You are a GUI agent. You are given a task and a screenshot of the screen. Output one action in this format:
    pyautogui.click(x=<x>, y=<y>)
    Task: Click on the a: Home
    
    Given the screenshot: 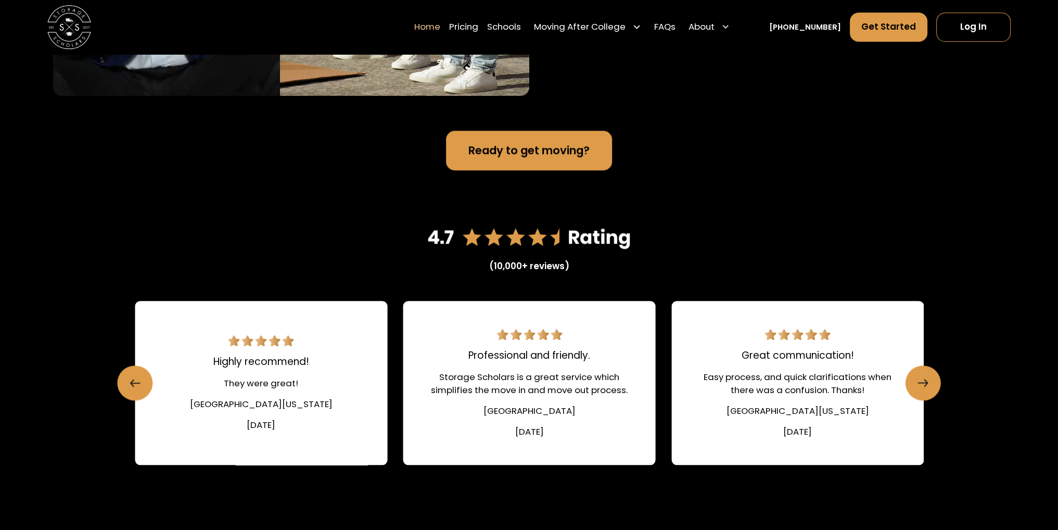 What is the action you would take?
    pyautogui.click(x=427, y=27)
    